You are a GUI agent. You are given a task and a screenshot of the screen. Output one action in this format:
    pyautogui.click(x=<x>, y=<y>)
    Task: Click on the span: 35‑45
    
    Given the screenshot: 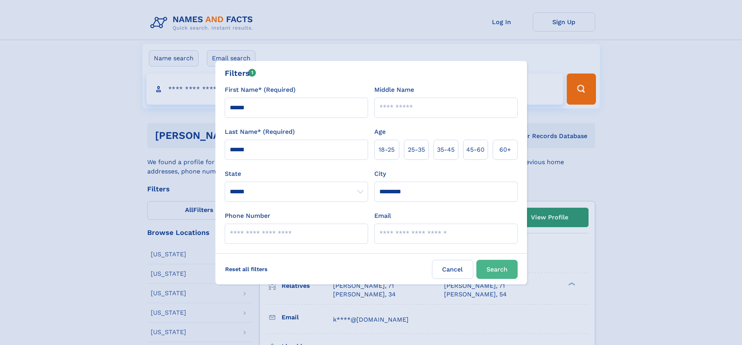 What is the action you would take?
    pyautogui.click(x=445, y=150)
    